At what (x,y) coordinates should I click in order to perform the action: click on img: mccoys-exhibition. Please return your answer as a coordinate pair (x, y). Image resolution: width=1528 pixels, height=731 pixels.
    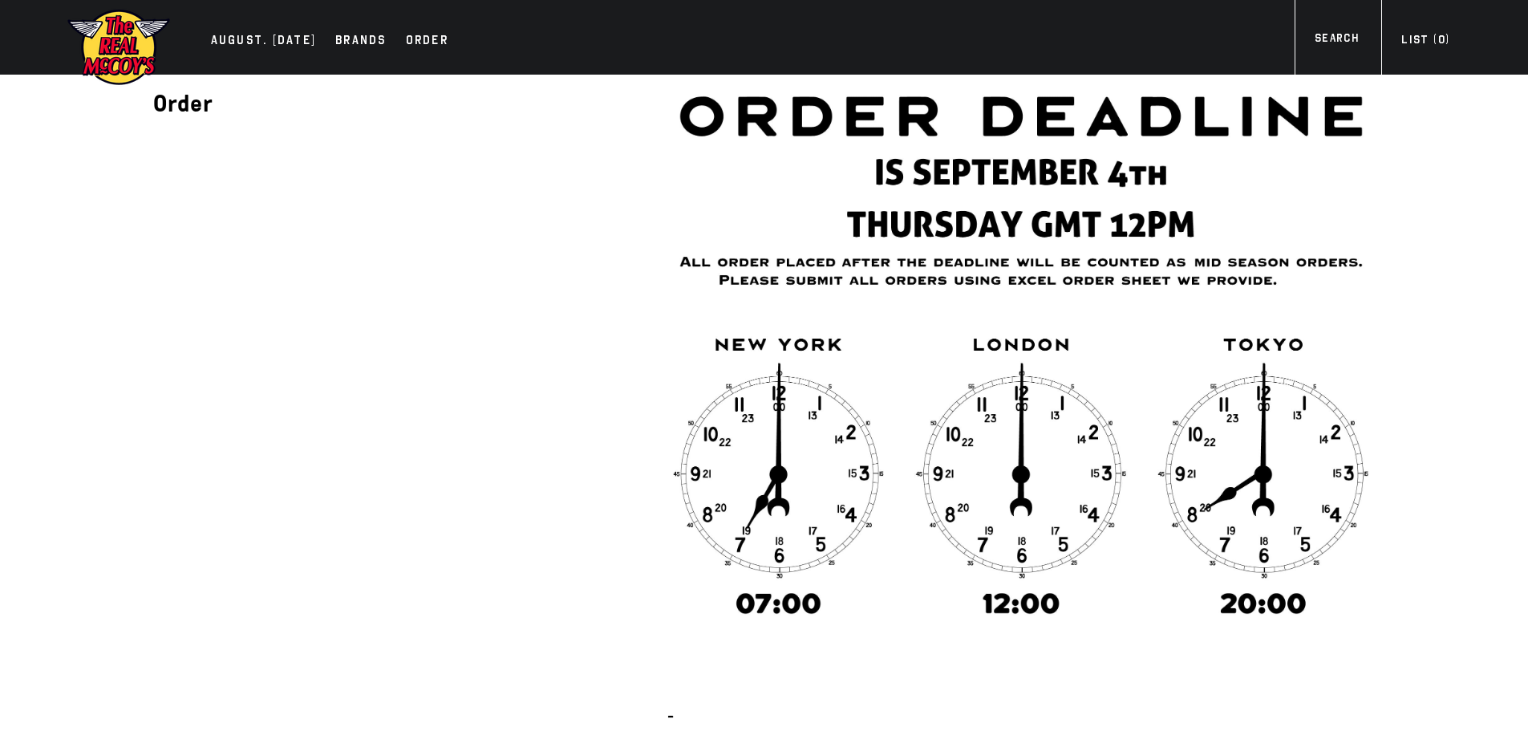
    Looking at the image, I should click on (119, 47).